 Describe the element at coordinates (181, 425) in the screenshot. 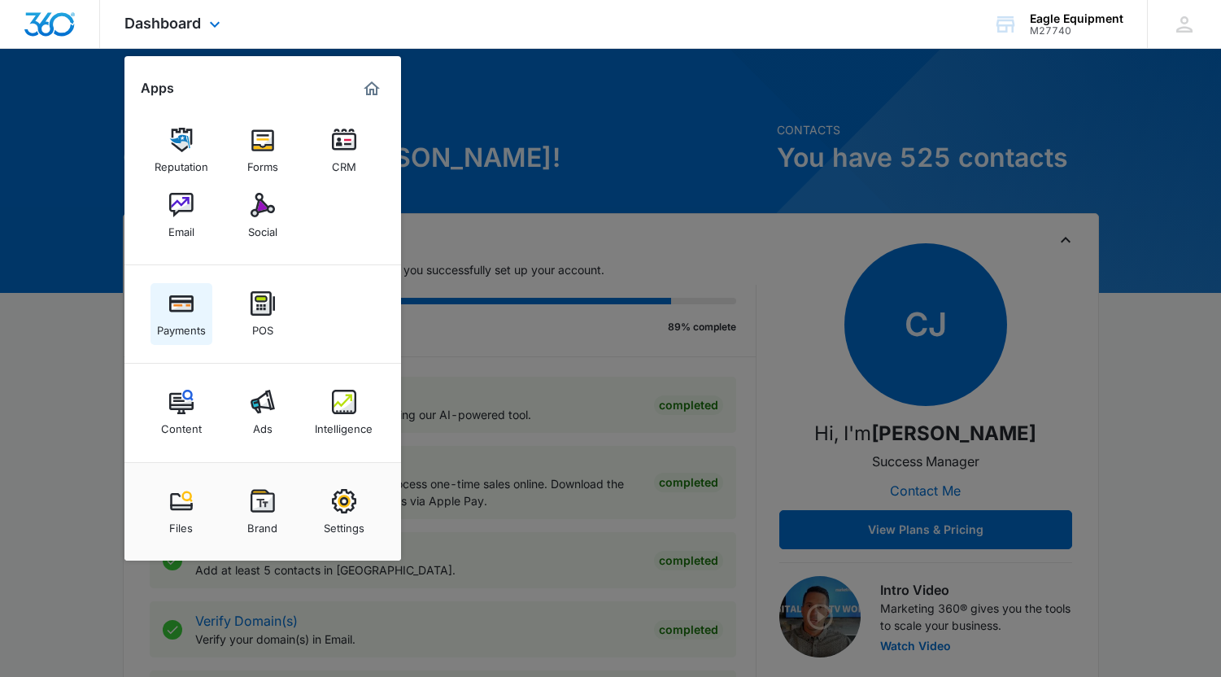

I see `div: Content` at that location.